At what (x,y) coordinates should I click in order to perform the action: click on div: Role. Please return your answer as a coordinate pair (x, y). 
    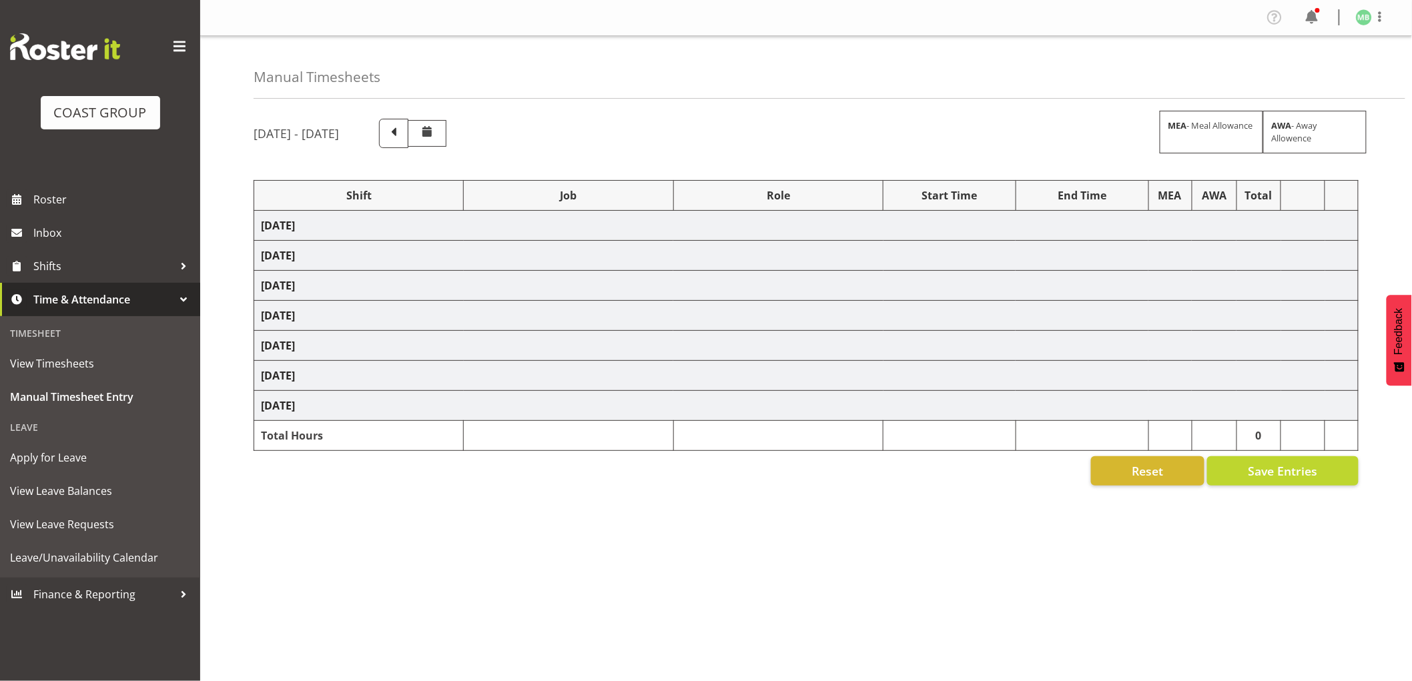
    Looking at the image, I should click on (778, 196).